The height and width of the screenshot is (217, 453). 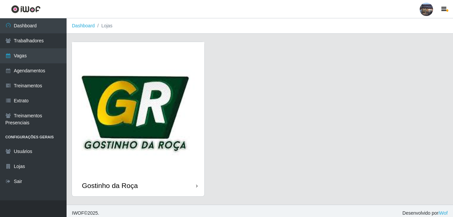 What do you see at coordinates (138, 108) in the screenshot?
I see `img: cardImg` at bounding box center [138, 108].